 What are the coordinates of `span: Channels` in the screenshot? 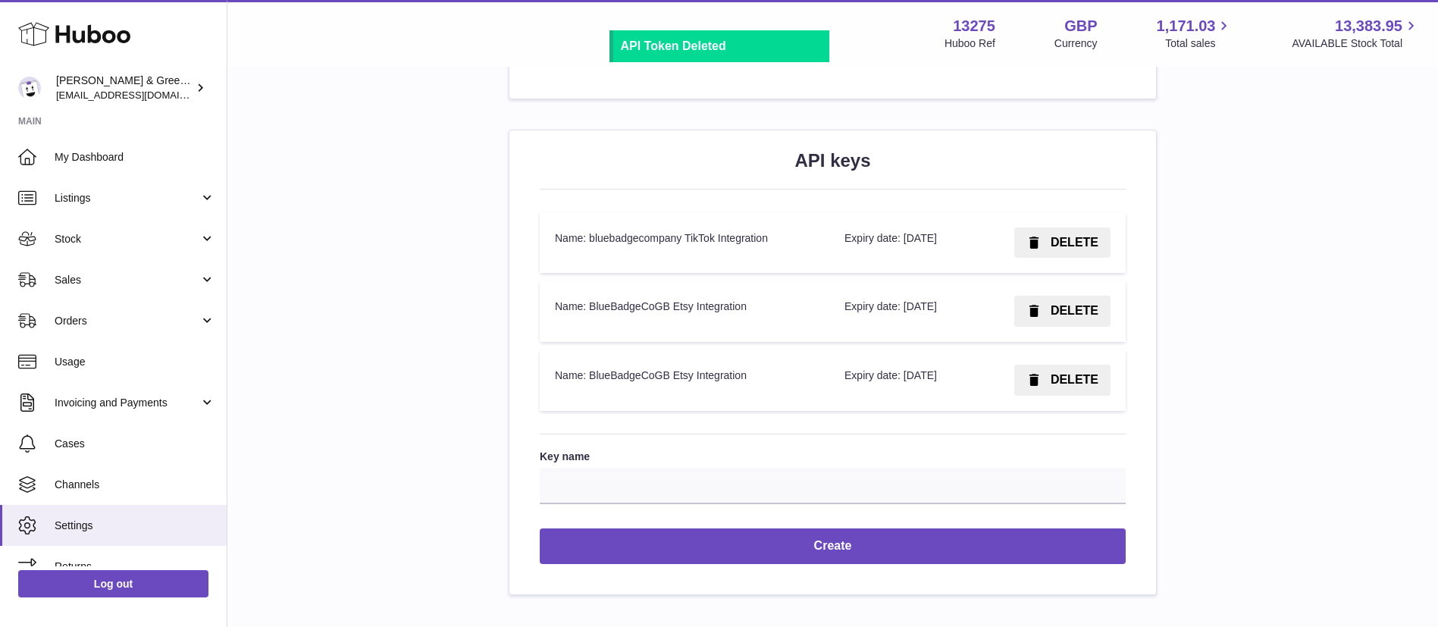 It's located at (135, 485).